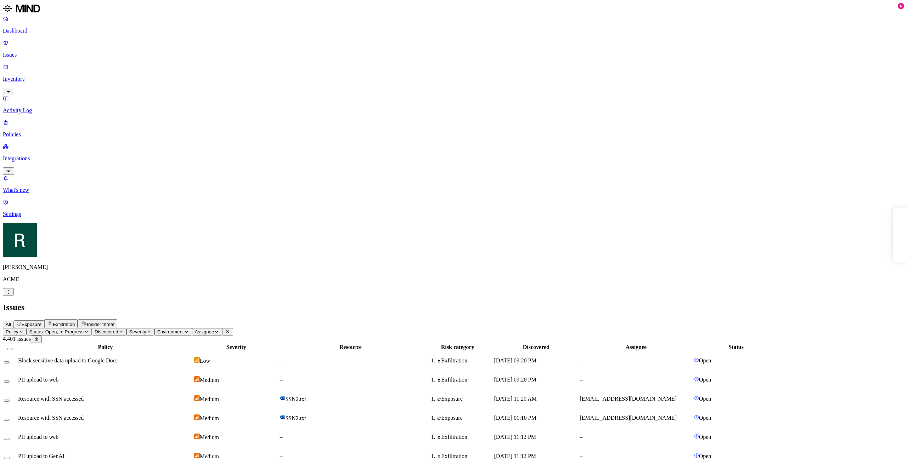  I want to click on p: Issues, so click(453, 55).